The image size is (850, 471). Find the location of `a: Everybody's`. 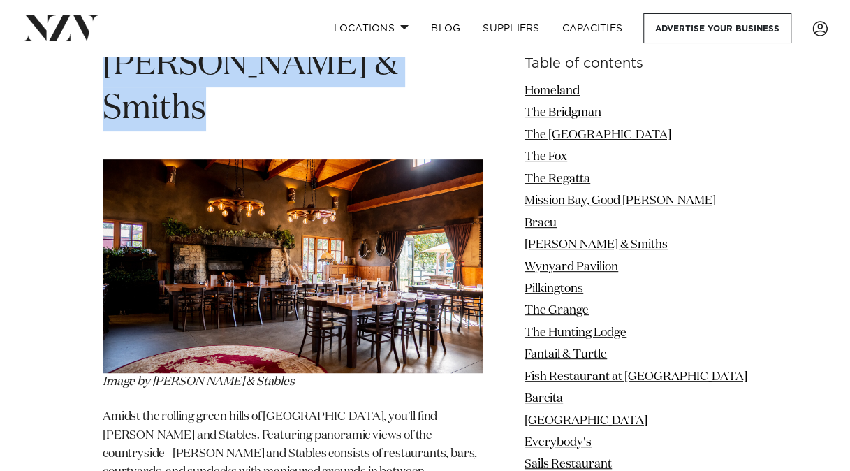

a: Everybody's is located at coordinates (558, 442).